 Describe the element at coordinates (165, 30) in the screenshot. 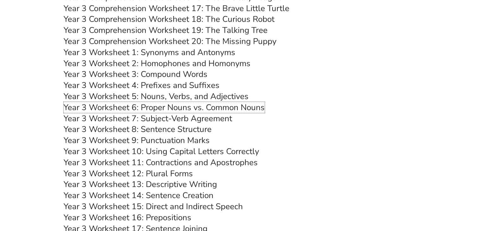

I see `a: Year 3 Comprehension Worksheet 19: The Talking Tree` at that location.